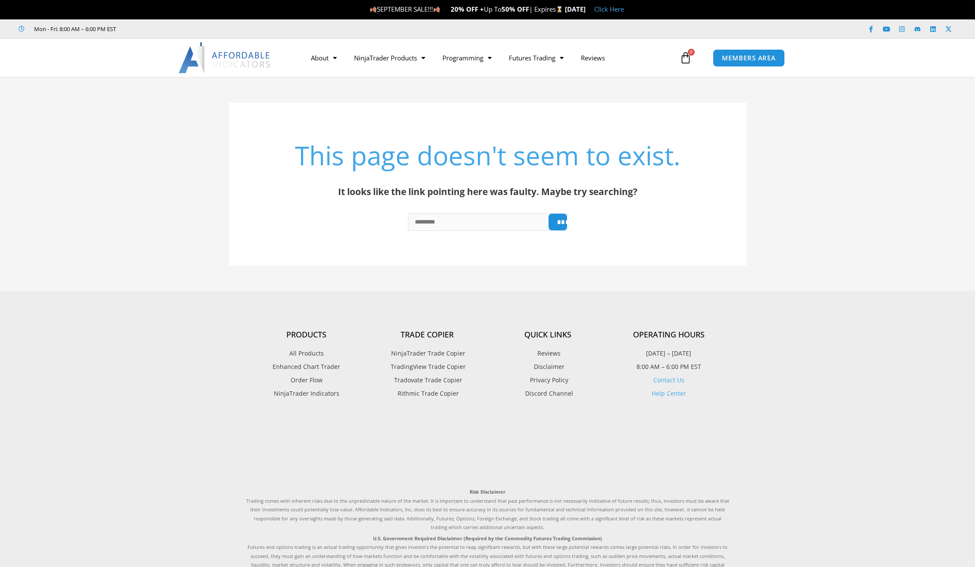 The height and width of the screenshot is (567, 975). I want to click on span: MEMBERS AREA, so click(749, 58).